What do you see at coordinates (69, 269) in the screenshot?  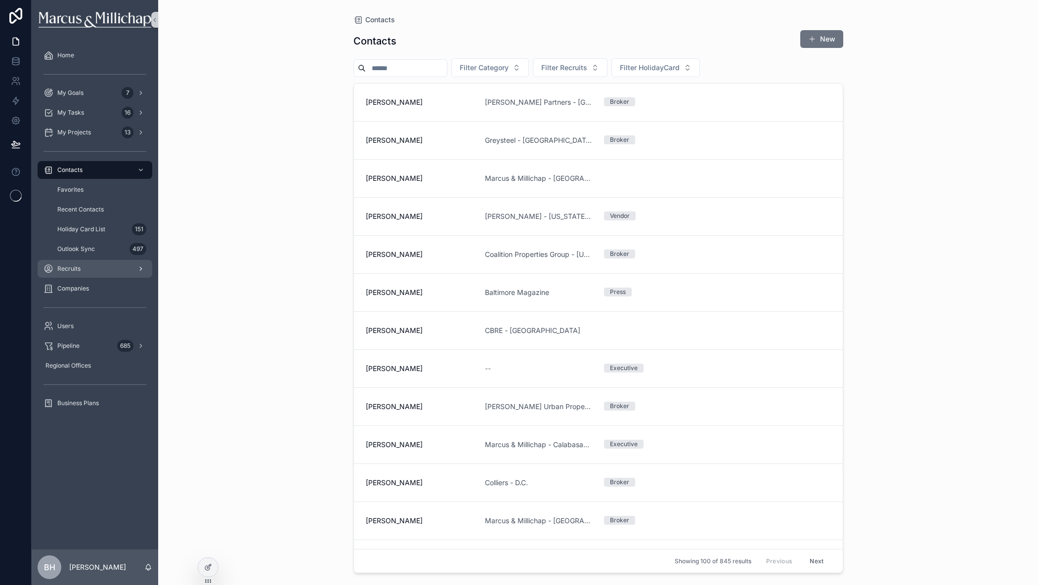 I see `span: Recruits` at bounding box center [69, 269].